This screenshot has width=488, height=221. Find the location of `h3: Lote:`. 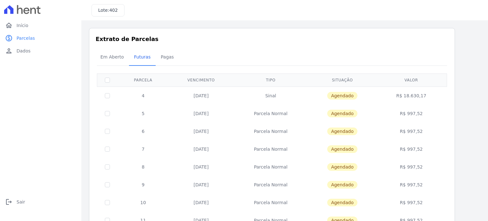

h3: Lote: is located at coordinates (108, 10).